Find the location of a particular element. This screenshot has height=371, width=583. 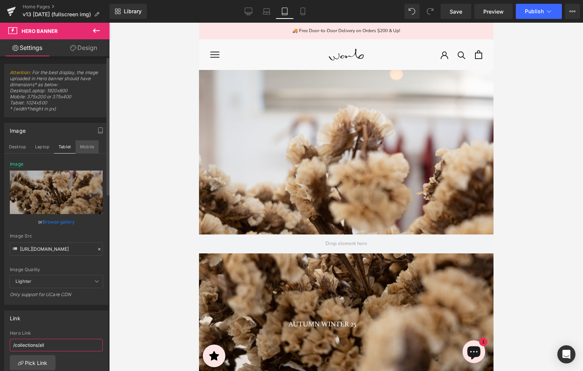

a: Pick Link is located at coordinates (32, 362).